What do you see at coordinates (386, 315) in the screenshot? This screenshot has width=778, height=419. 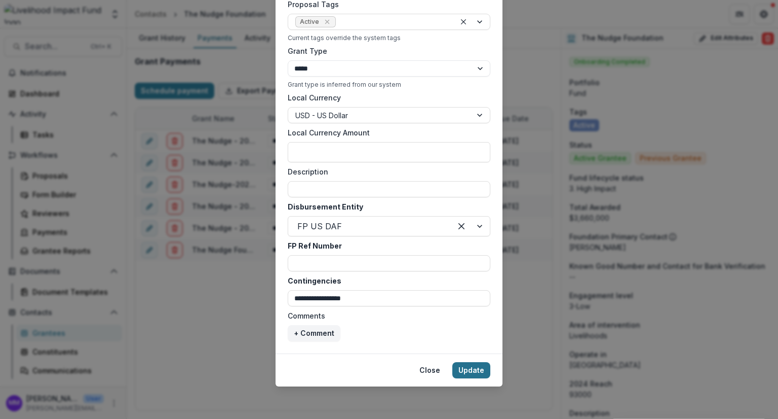 I see `label: Comments` at bounding box center [386, 315].